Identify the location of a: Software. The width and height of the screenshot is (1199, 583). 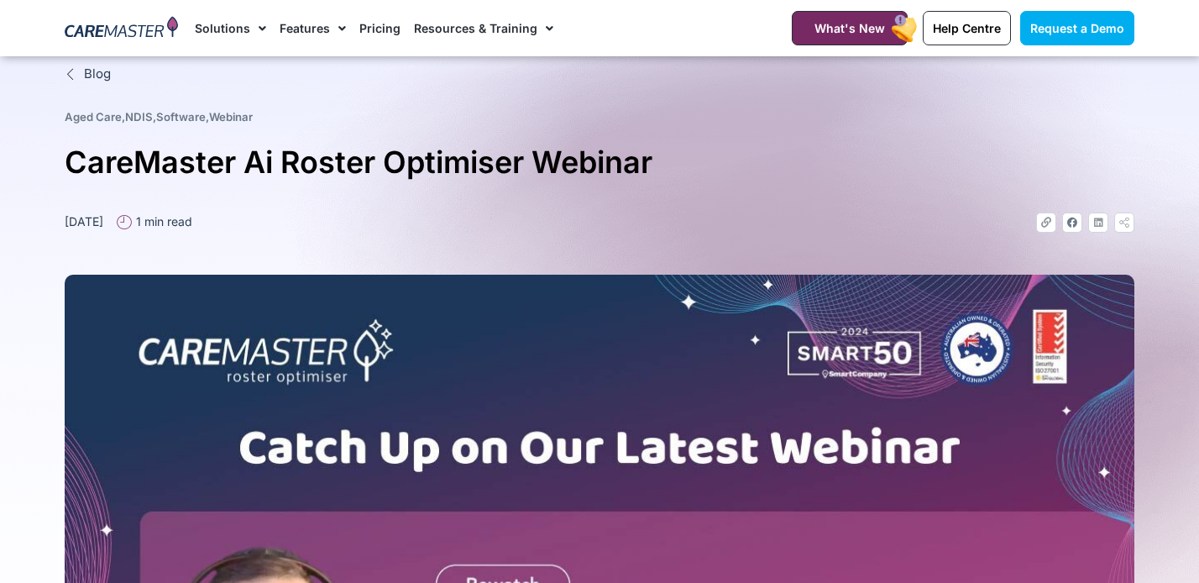
(181, 117).